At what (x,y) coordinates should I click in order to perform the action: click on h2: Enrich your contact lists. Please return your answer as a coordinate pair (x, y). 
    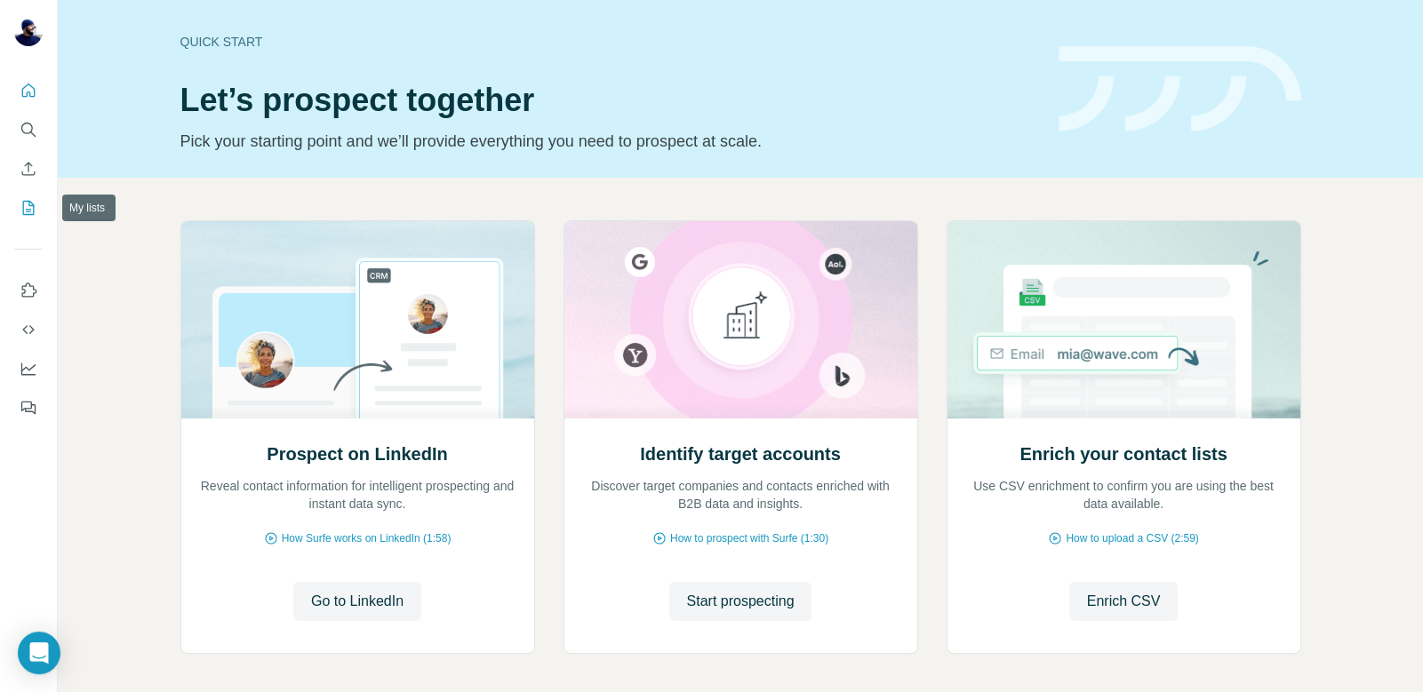
    Looking at the image, I should click on (1122, 454).